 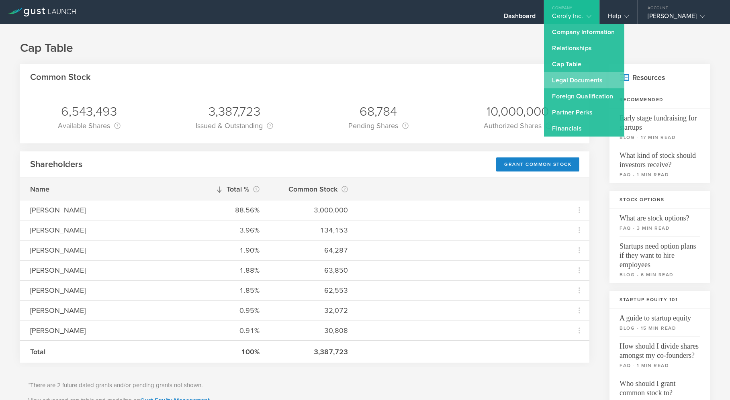 I want to click on a: What are stock options?faq - 3 min read, so click(x=660, y=223).